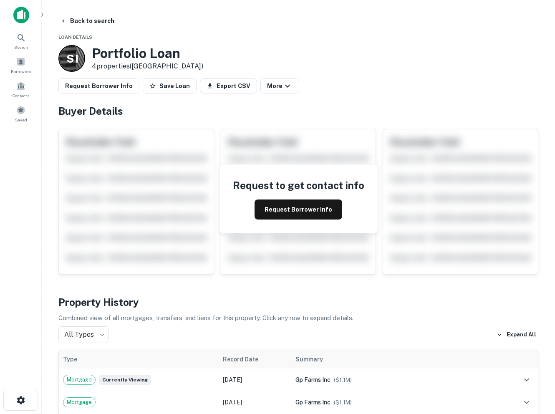 This screenshot has height=414, width=555. I want to click on button: More, so click(280, 86).